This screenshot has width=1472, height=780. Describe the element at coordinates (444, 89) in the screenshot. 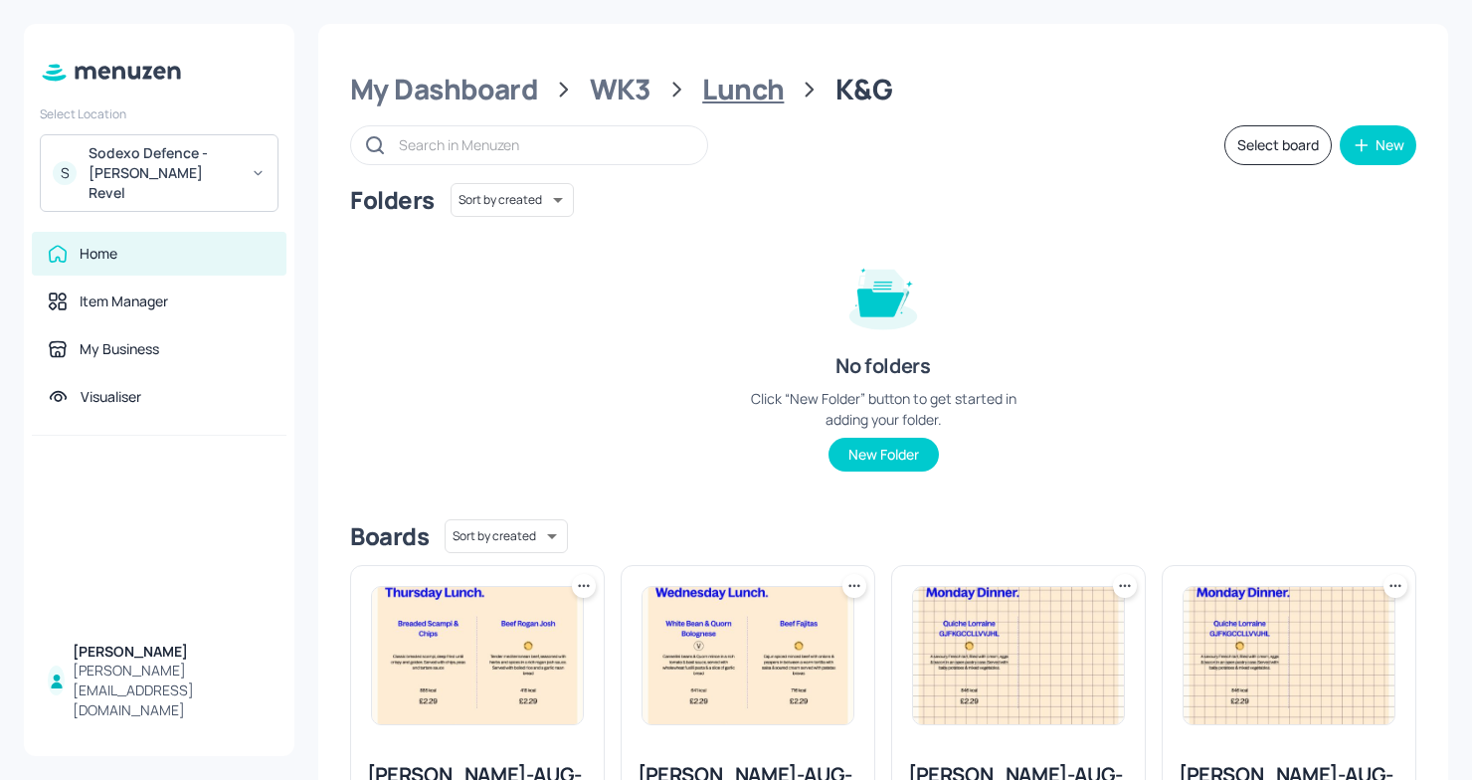

I see `div: My Dashboard` at that location.